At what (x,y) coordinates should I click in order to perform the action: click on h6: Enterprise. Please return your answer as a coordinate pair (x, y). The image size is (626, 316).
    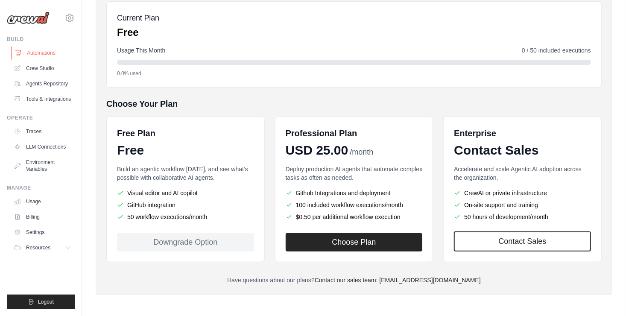
    Looking at the image, I should click on (522, 133).